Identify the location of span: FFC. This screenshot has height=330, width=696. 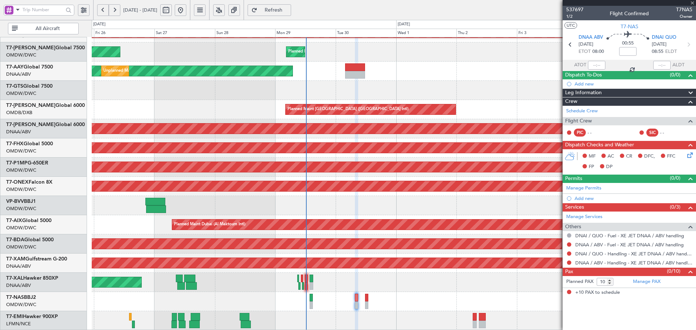
(671, 157).